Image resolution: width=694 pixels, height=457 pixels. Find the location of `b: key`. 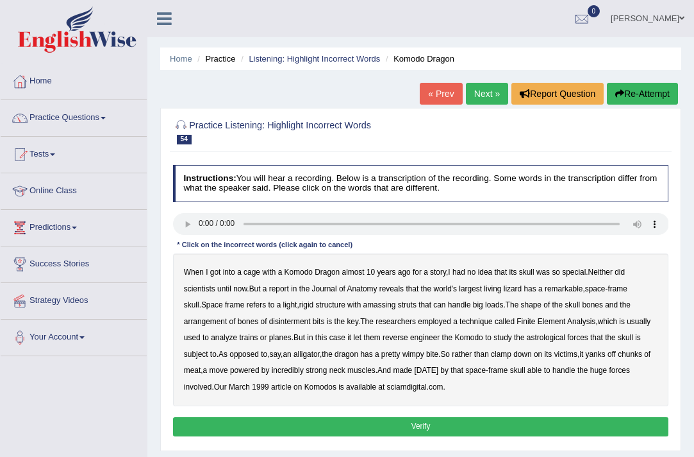

b: key is located at coordinates (353, 321).